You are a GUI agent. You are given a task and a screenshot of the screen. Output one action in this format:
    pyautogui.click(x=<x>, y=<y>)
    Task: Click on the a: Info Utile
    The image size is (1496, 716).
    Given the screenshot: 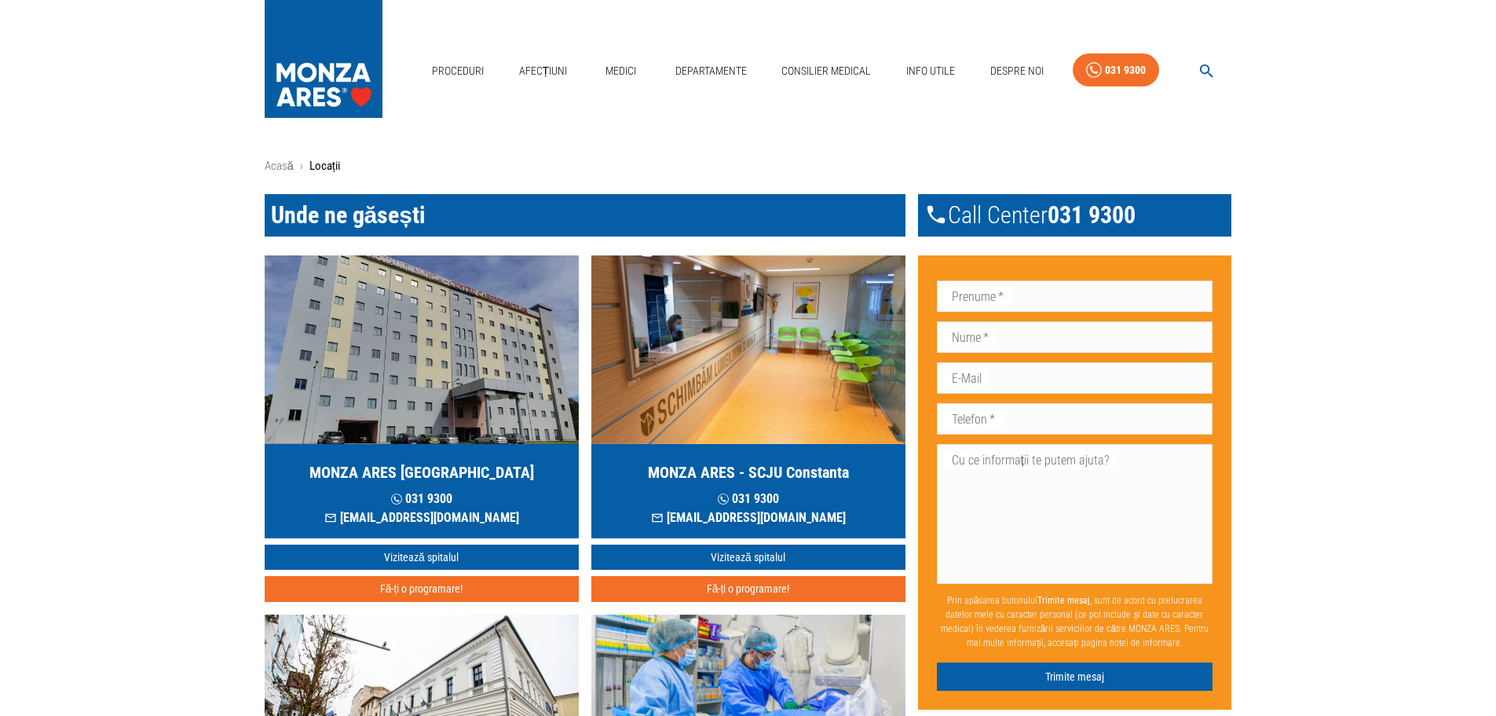 What is the action you would take?
    pyautogui.click(x=931, y=71)
    